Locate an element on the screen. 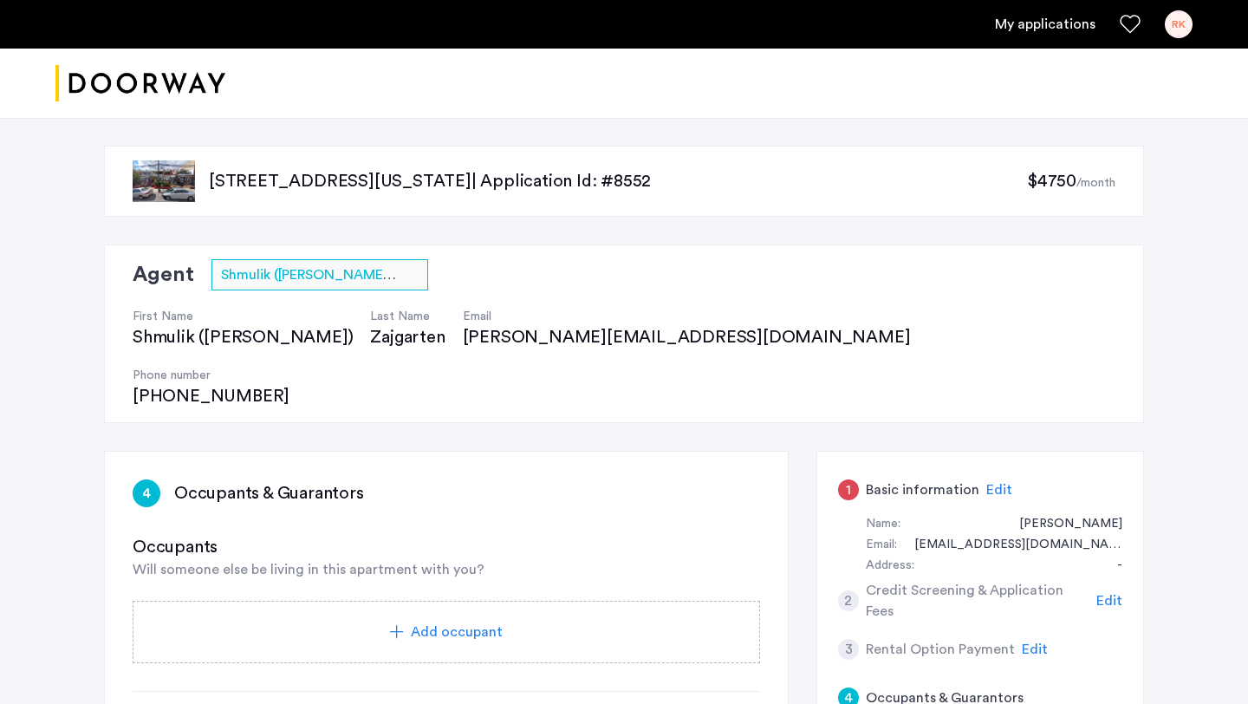 The height and width of the screenshot is (704, 1248). h5: Credit Screening & Application Fees is located at coordinates (978, 601).